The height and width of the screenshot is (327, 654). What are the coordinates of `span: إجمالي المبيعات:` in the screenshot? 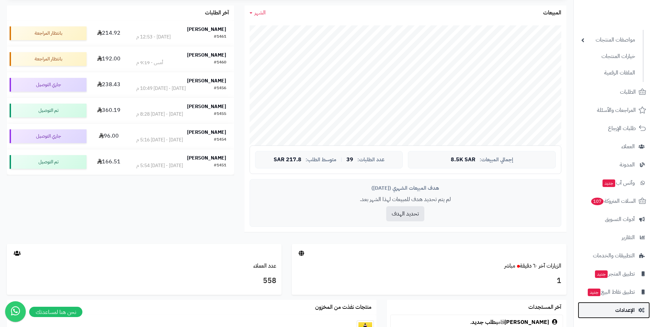 It's located at (496, 160).